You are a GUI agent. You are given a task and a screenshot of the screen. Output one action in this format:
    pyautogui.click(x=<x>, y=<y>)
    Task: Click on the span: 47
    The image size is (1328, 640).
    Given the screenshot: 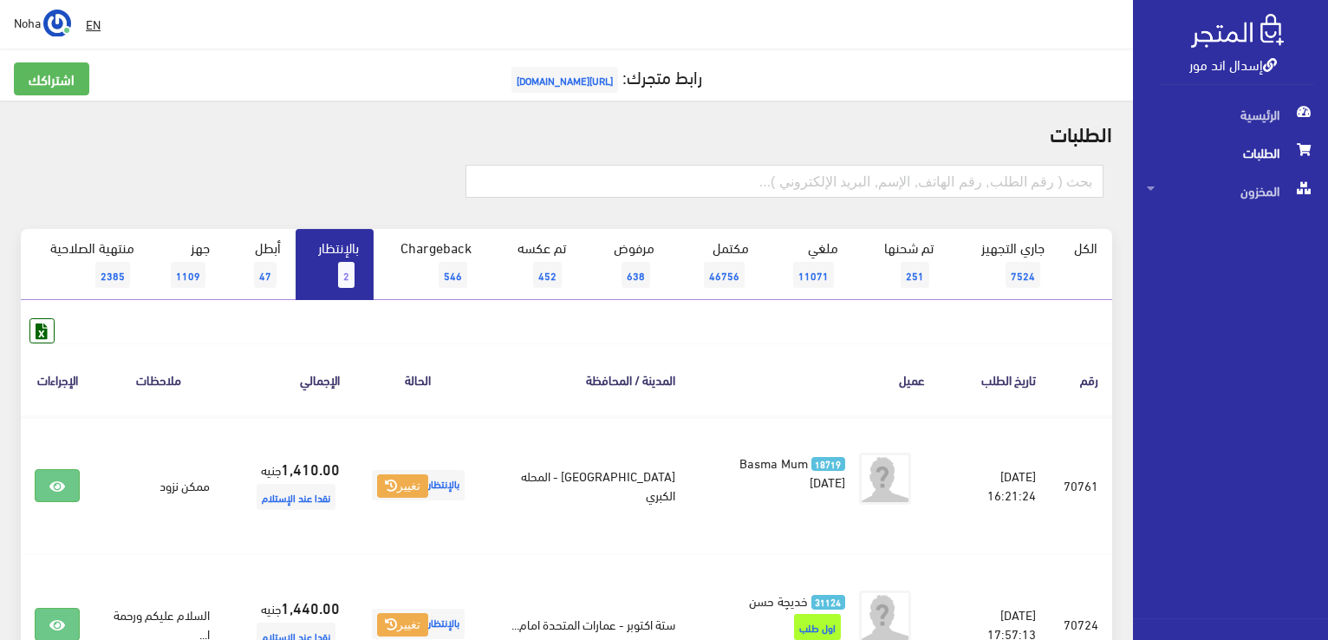 What is the action you would take?
    pyautogui.click(x=265, y=275)
    